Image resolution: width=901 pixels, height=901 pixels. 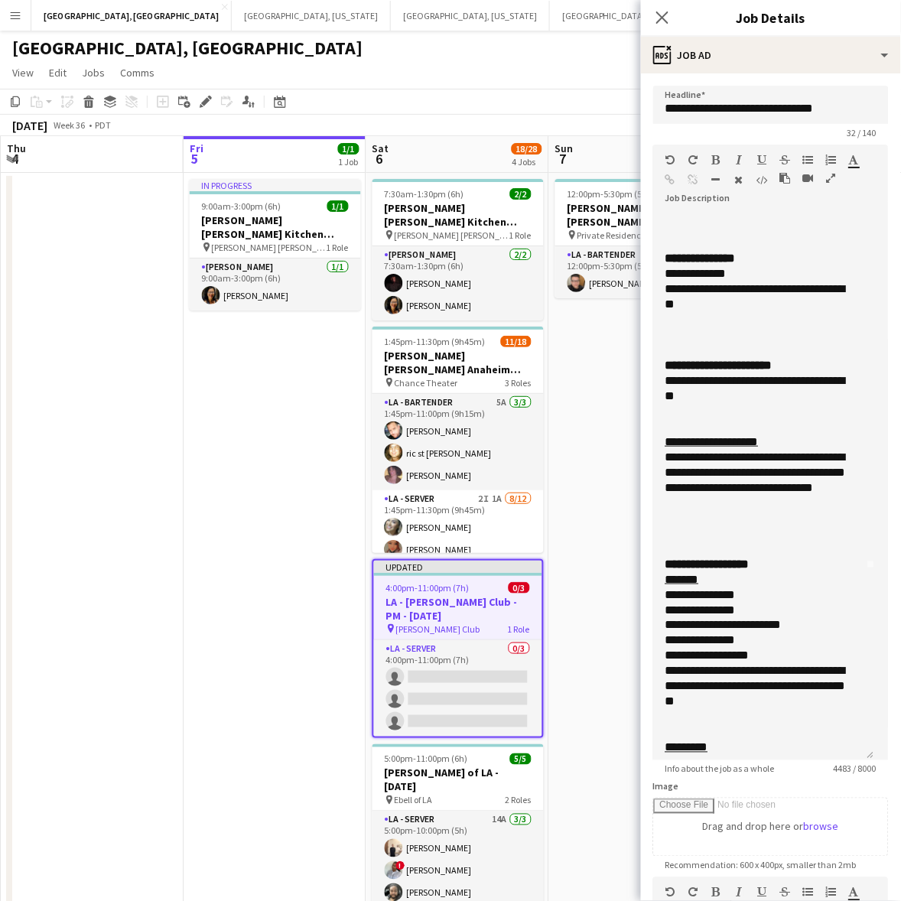 What do you see at coordinates (426, 383) in the screenshot?
I see `span: Chance Theater` at bounding box center [426, 383].